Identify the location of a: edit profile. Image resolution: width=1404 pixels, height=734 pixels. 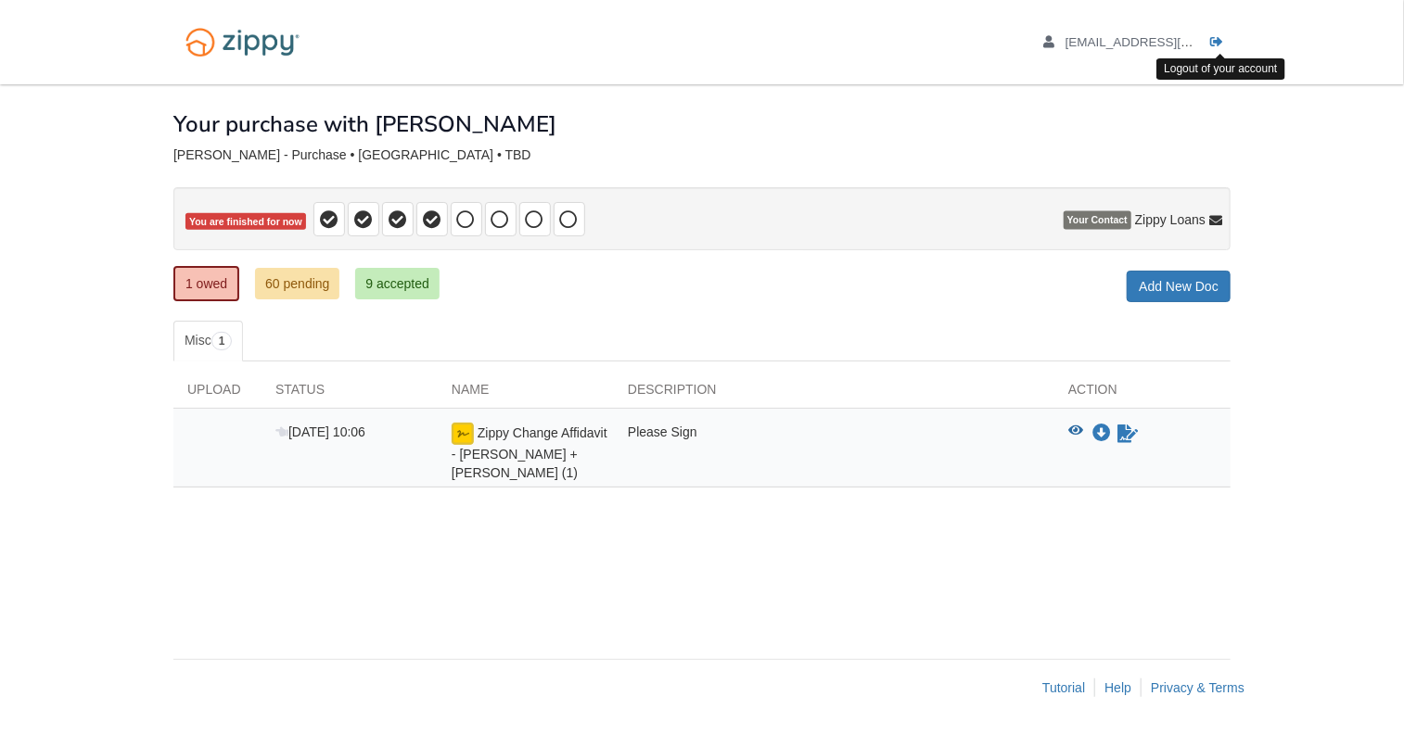
(1160, 44).